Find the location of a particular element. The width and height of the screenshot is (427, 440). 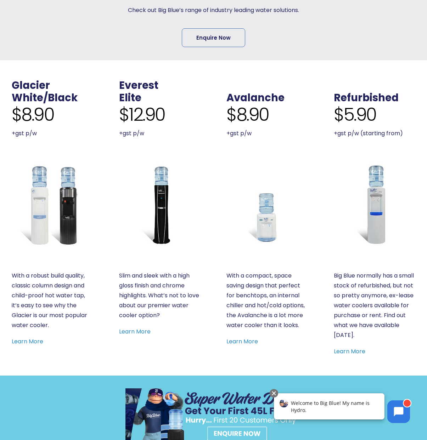

p: With a robust build quality, classic column design and child-proof hot water tap, it’s easy to se... is located at coordinates (52, 301).